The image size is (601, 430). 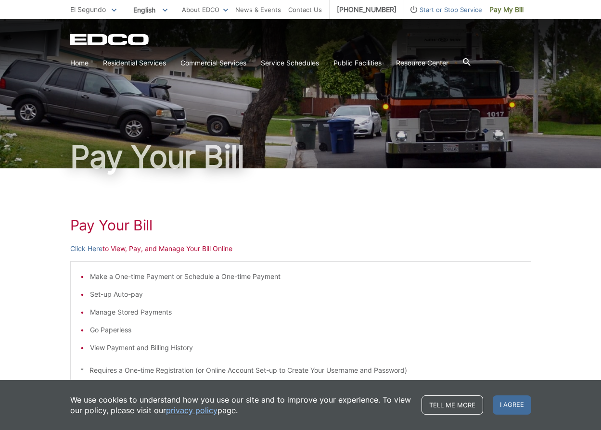 What do you see at coordinates (258, 10) in the screenshot?
I see `a: News & Events` at bounding box center [258, 10].